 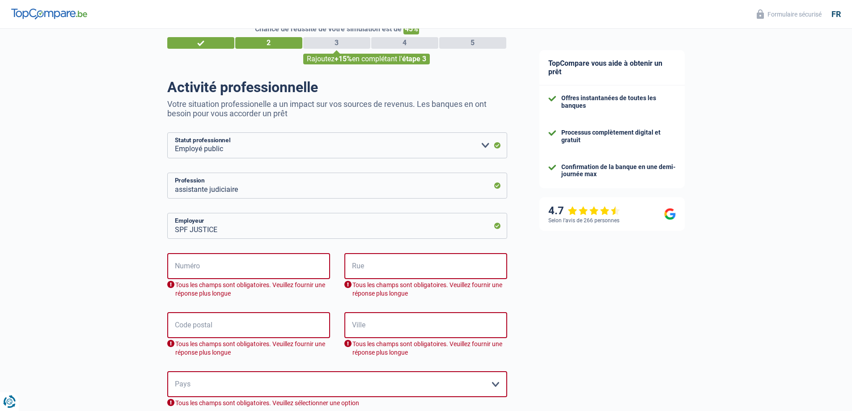 What do you see at coordinates (612, 68) in the screenshot?
I see `div: TopCompare vous aide à obtenir un prêt` at bounding box center [612, 68].